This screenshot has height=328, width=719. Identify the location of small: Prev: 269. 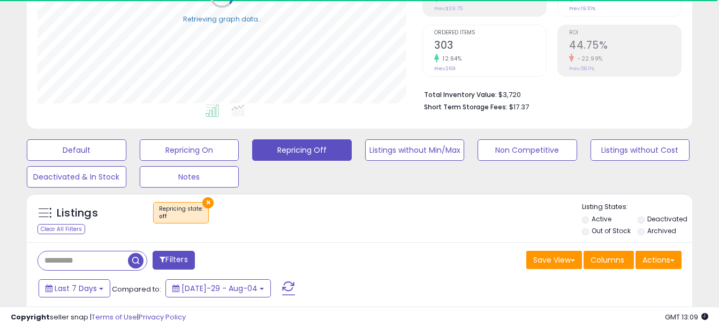
(445, 69).